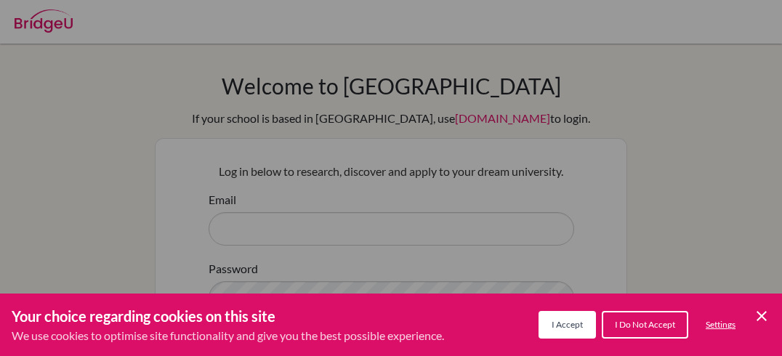 This screenshot has height=356, width=782. What do you see at coordinates (227, 316) in the screenshot?
I see `h3: Your choice regarding cookies on this site` at bounding box center [227, 316].